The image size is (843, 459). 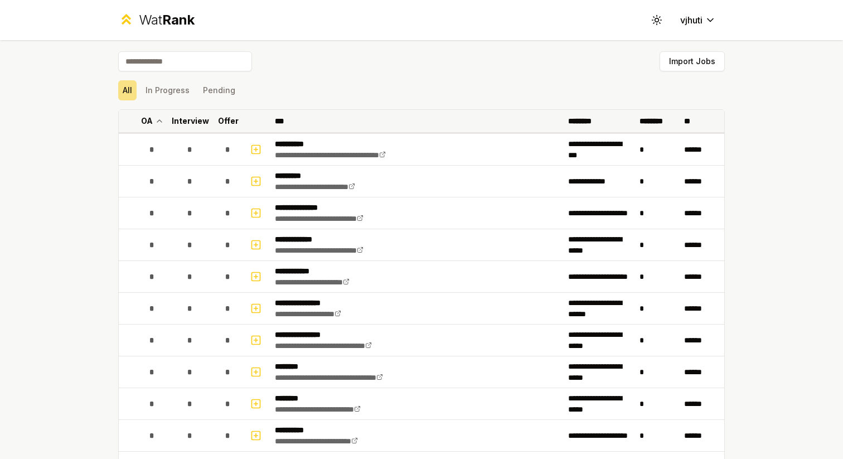 I want to click on div: Wat, so click(x=167, y=20).